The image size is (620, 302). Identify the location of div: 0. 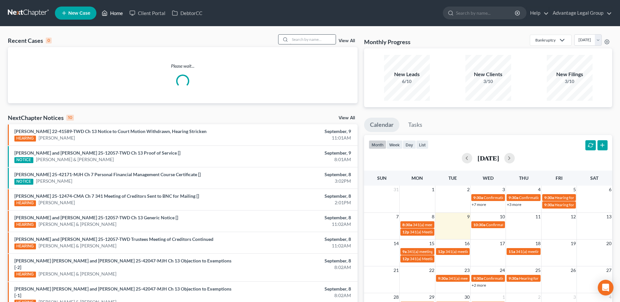
(49, 41).